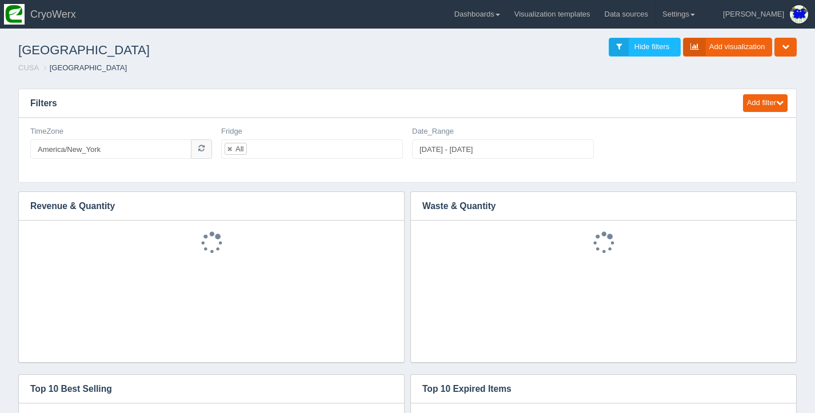  Describe the element at coordinates (645, 47) in the screenshot. I see `a: Hide filters` at that location.